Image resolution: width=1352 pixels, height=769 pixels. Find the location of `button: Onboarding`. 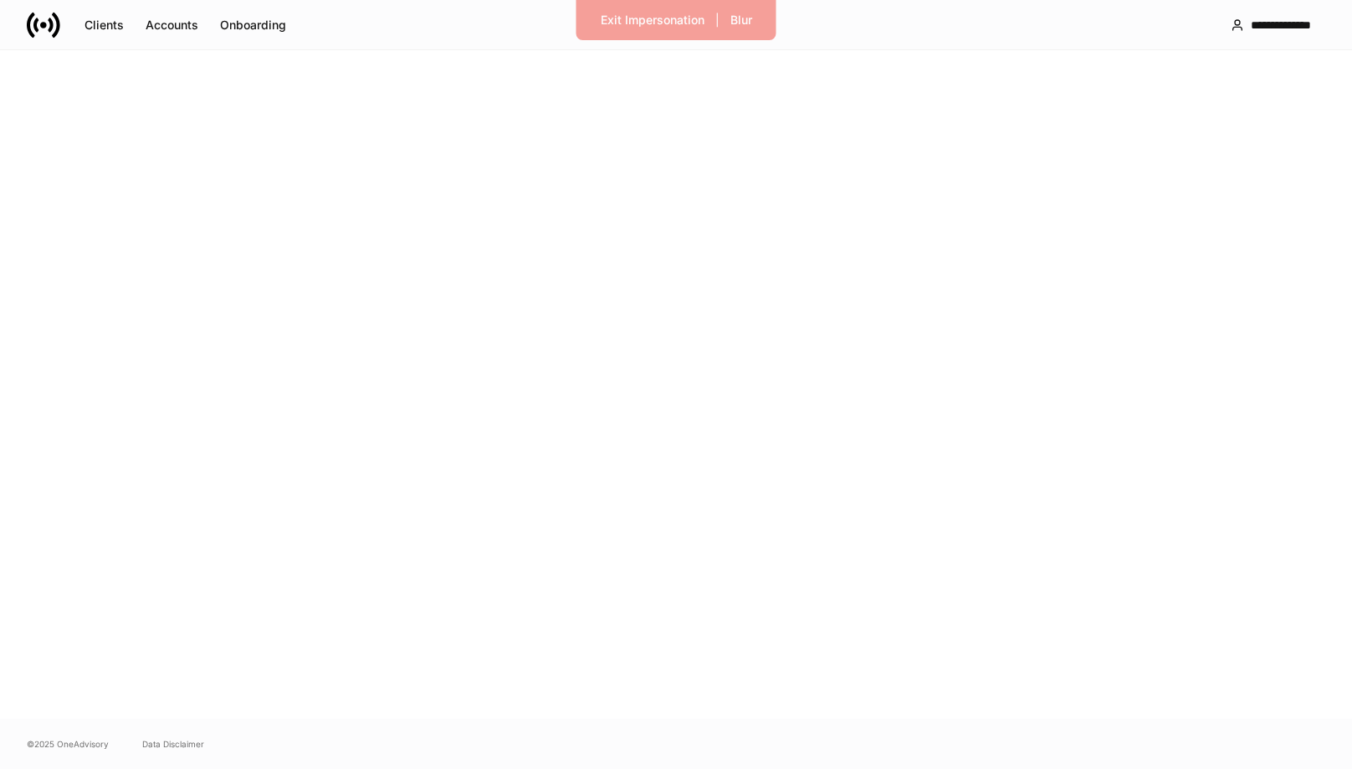

button: Onboarding is located at coordinates (253, 25).